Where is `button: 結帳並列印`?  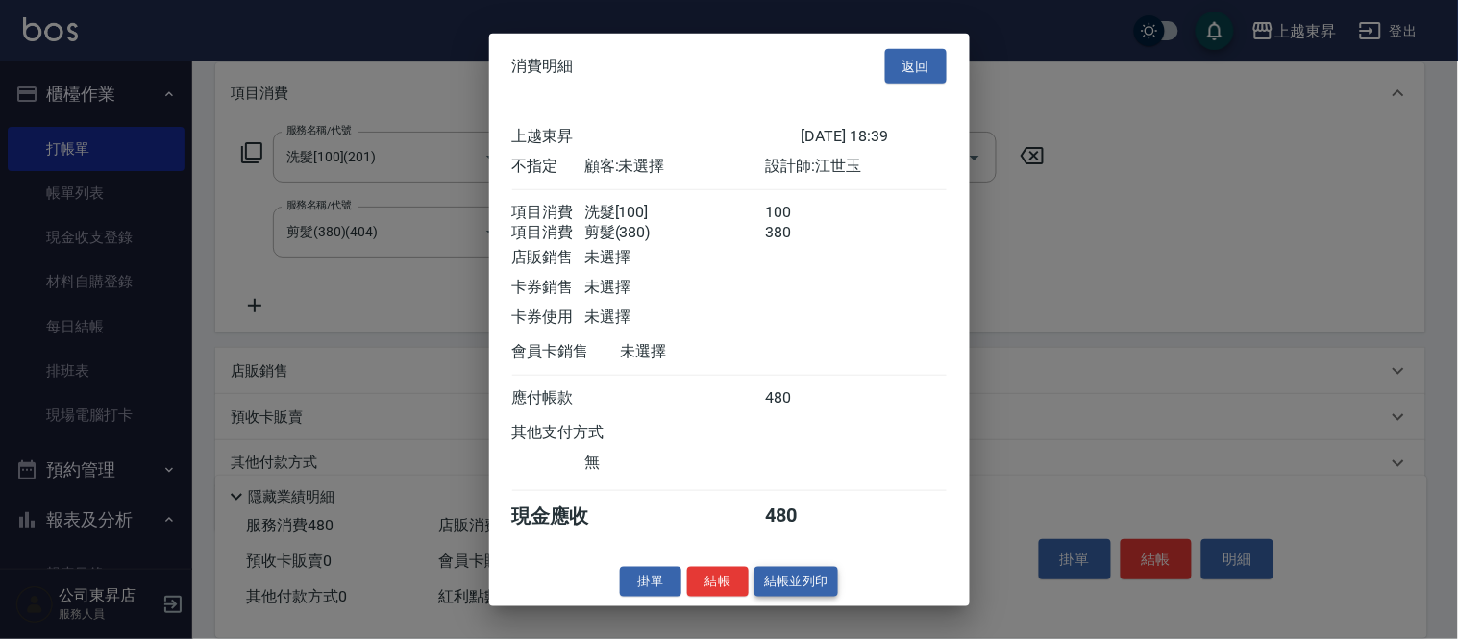
button: 結帳並列印 is located at coordinates (796, 581).